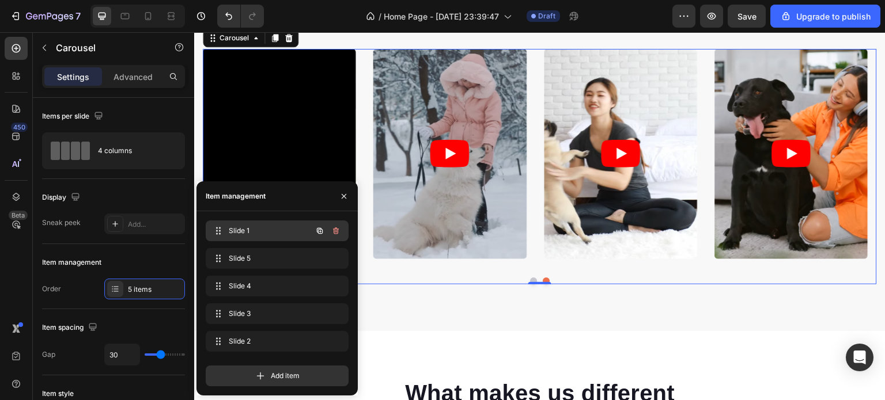  What do you see at coordinates (18, 215) in the screenshot?
I see `div: Beta` at bounding box center [18, 215].